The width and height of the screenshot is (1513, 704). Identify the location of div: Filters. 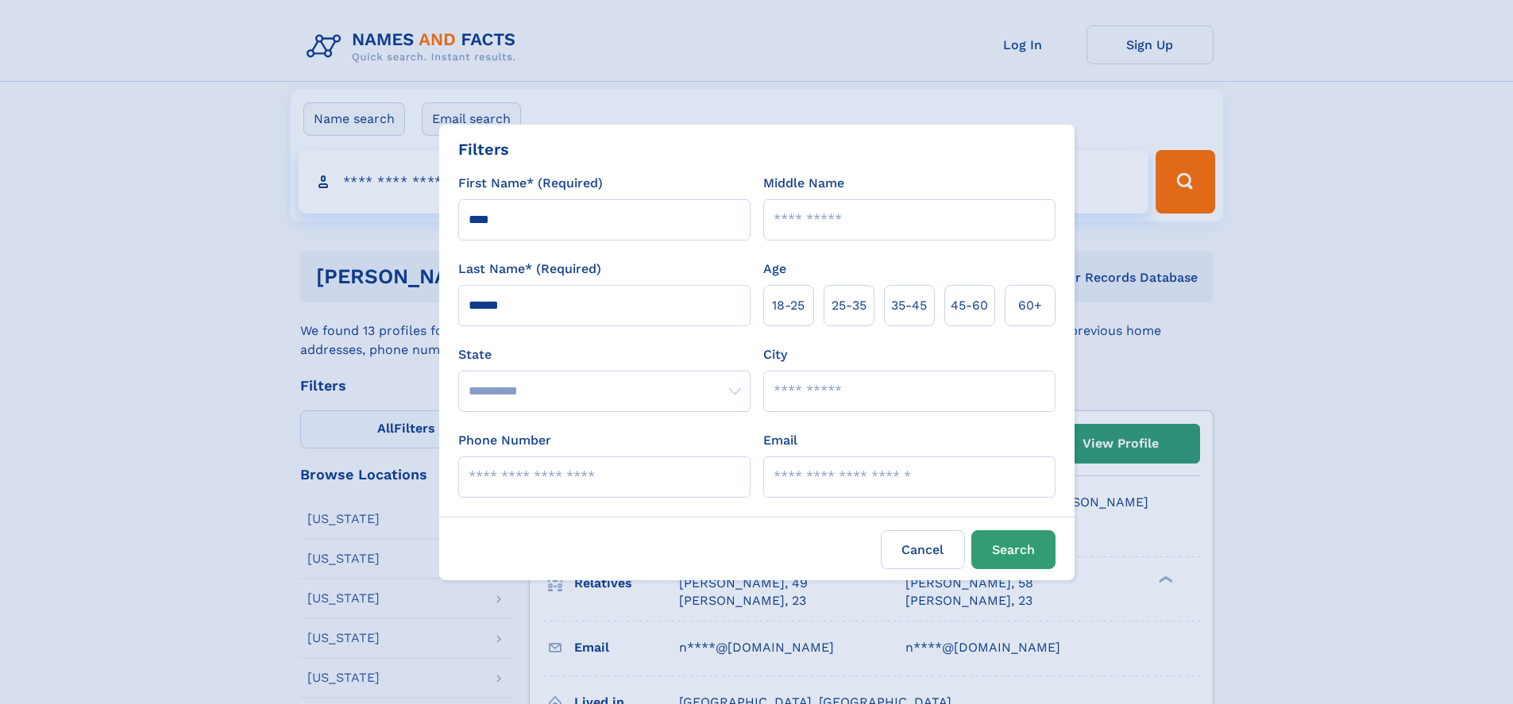
(484, 149).